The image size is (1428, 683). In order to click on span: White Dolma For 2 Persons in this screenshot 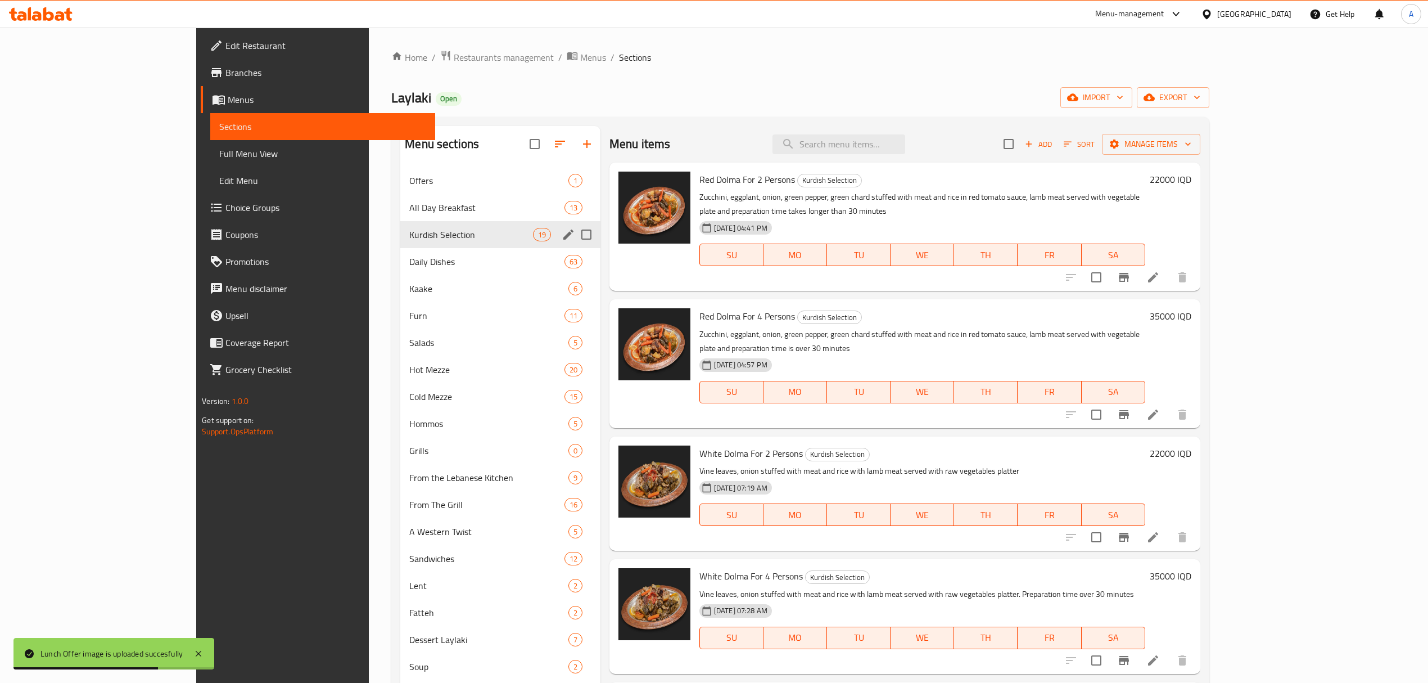, I will do `click(751, 453)`.